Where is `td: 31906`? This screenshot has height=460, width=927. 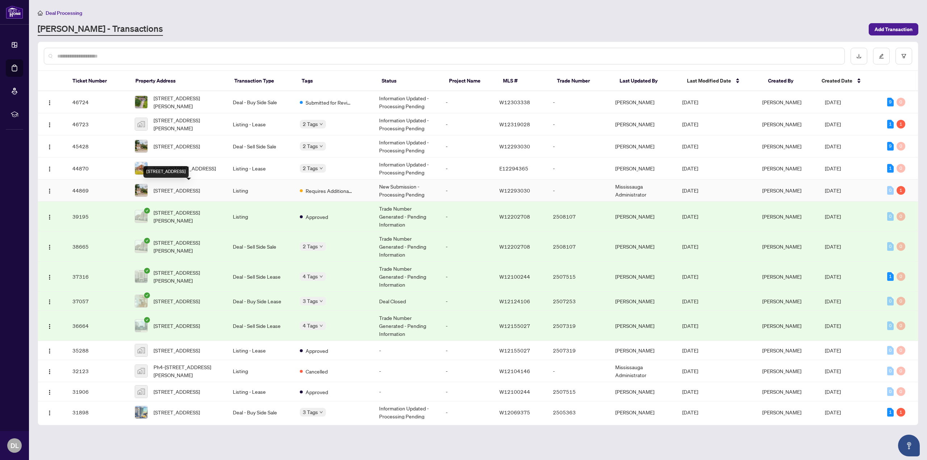
td: 31906 is located at coordinates (98, 392).